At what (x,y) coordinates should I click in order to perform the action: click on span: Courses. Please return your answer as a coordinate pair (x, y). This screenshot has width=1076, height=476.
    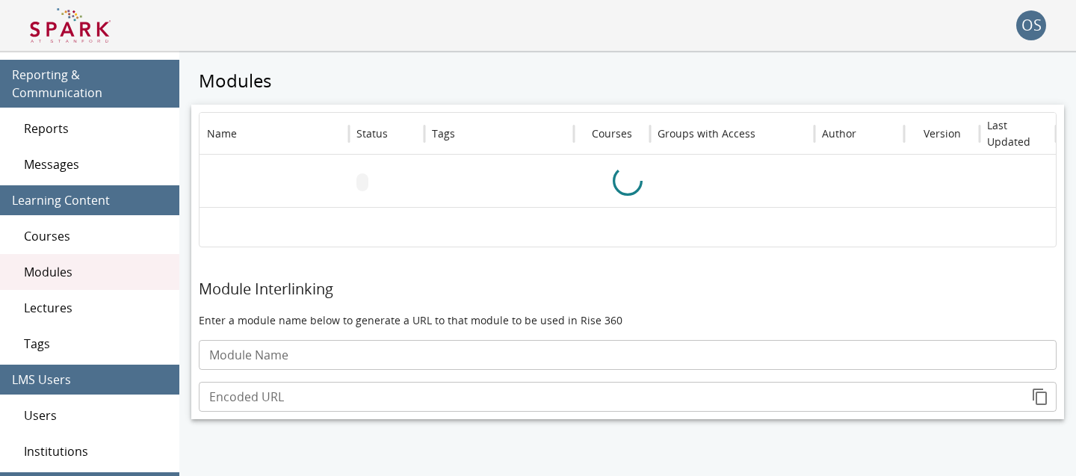
    Looking at the image, I should click on (96, 236).